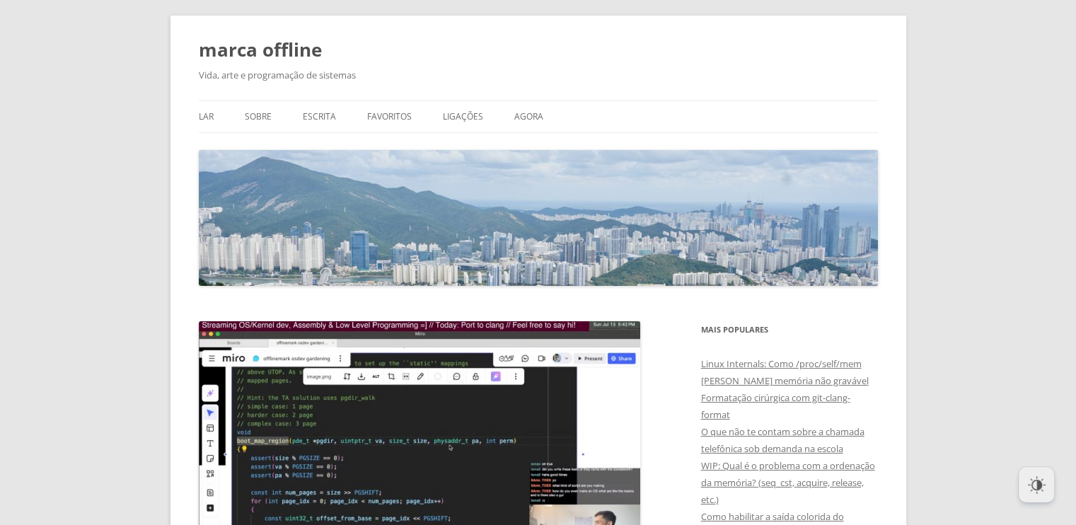  What do you see at coordinates (528, 116) in the screenshot?
I see `font: Agora` at bounding box center [528, 116].